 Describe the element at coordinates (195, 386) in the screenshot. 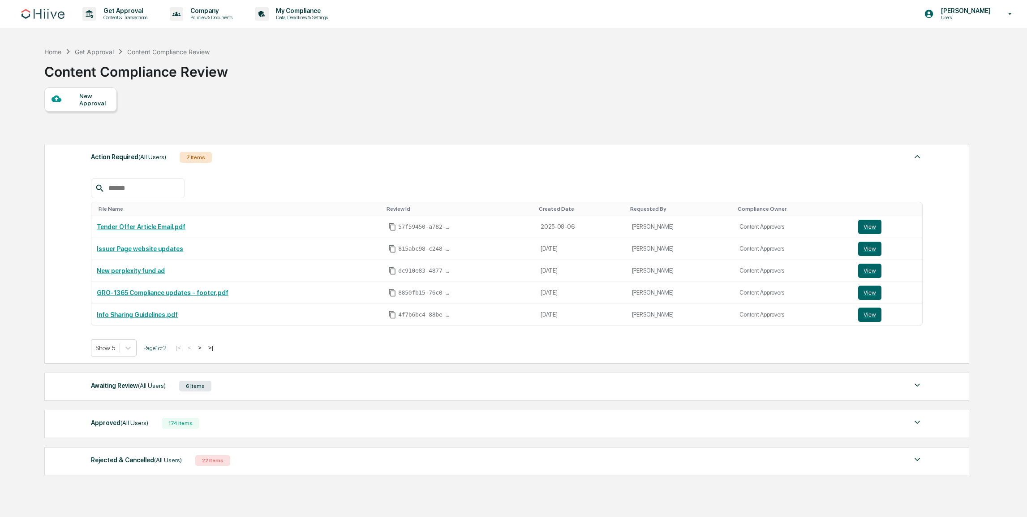

I see `div: 6 Items` at that location.